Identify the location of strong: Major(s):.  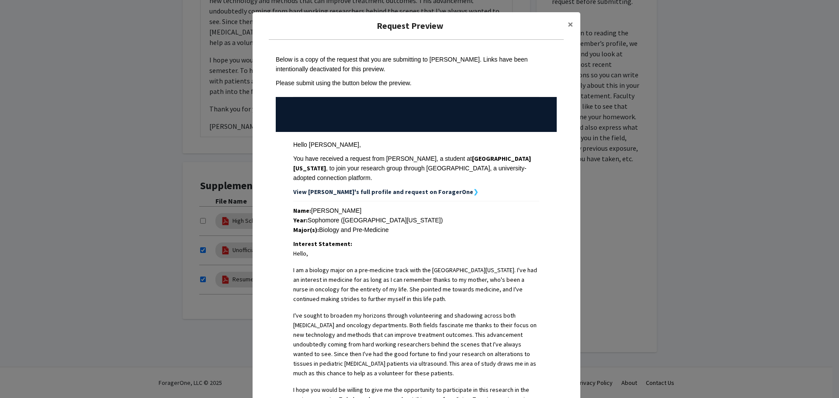
(306, 230).